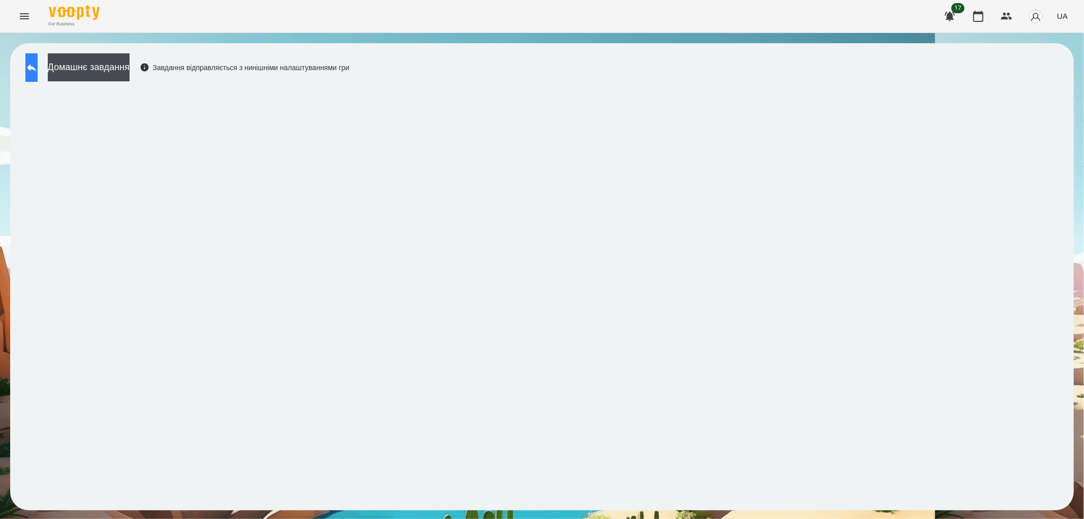  I want to click on div: Завдання відправляється з нинішніми налаштуваннями гри, so click(244, 68).